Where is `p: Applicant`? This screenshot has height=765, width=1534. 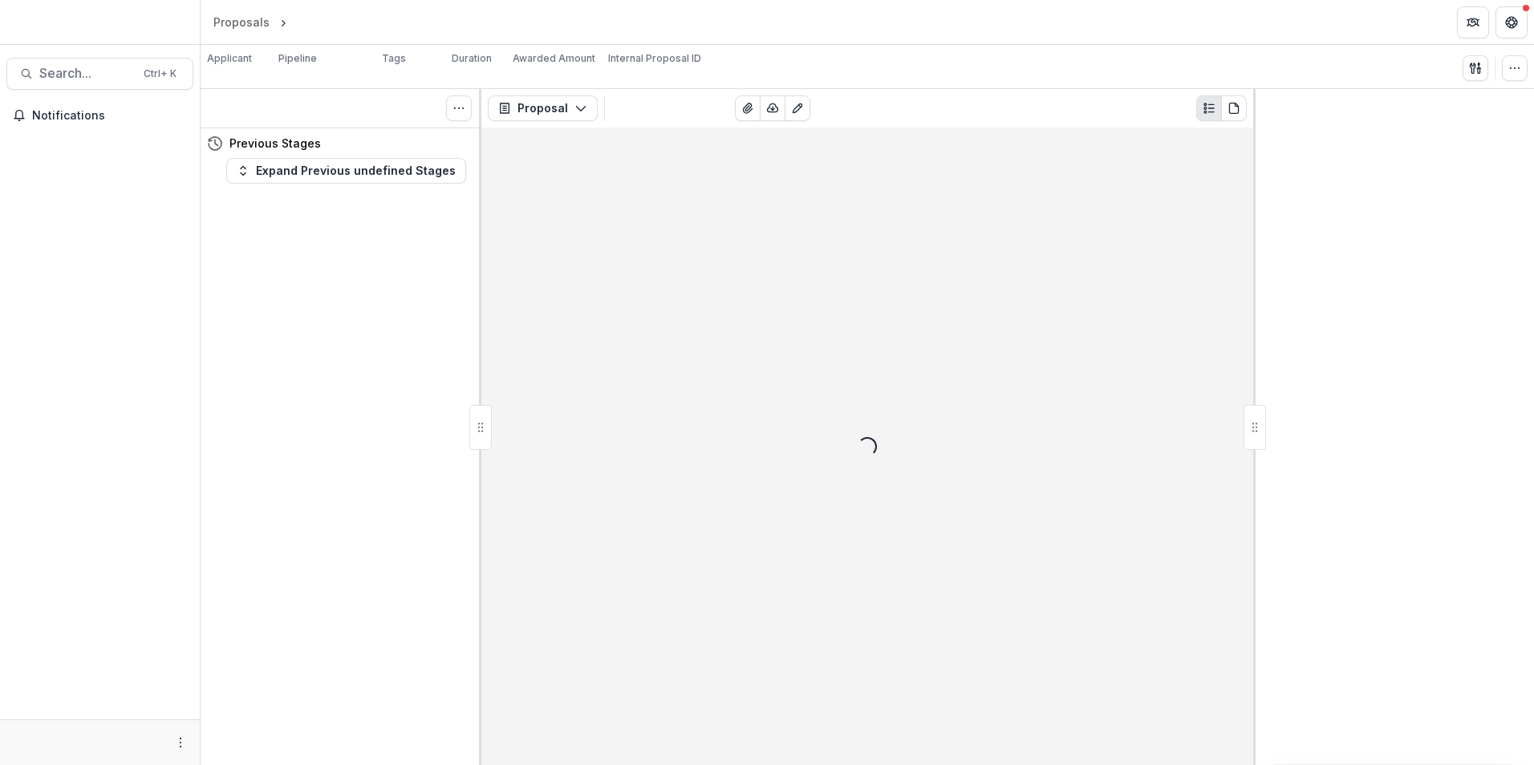
p: Applicant is located at coordinates (229, 59).